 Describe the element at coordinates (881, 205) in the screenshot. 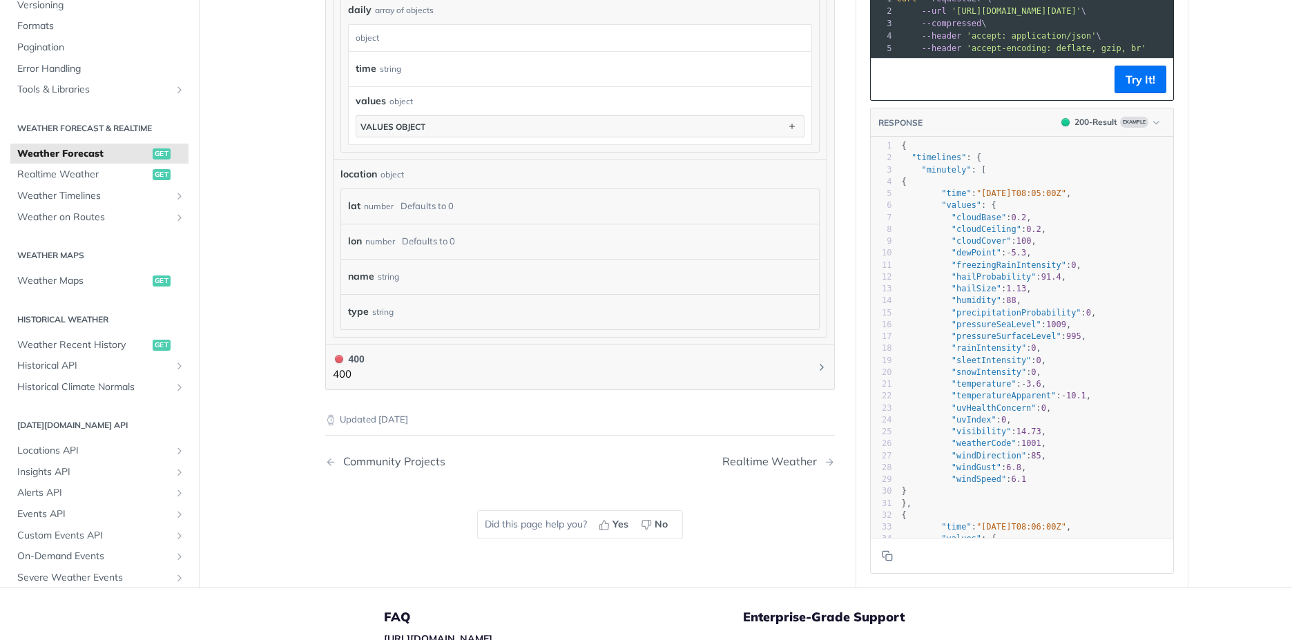

I see `div: 6` at that location.